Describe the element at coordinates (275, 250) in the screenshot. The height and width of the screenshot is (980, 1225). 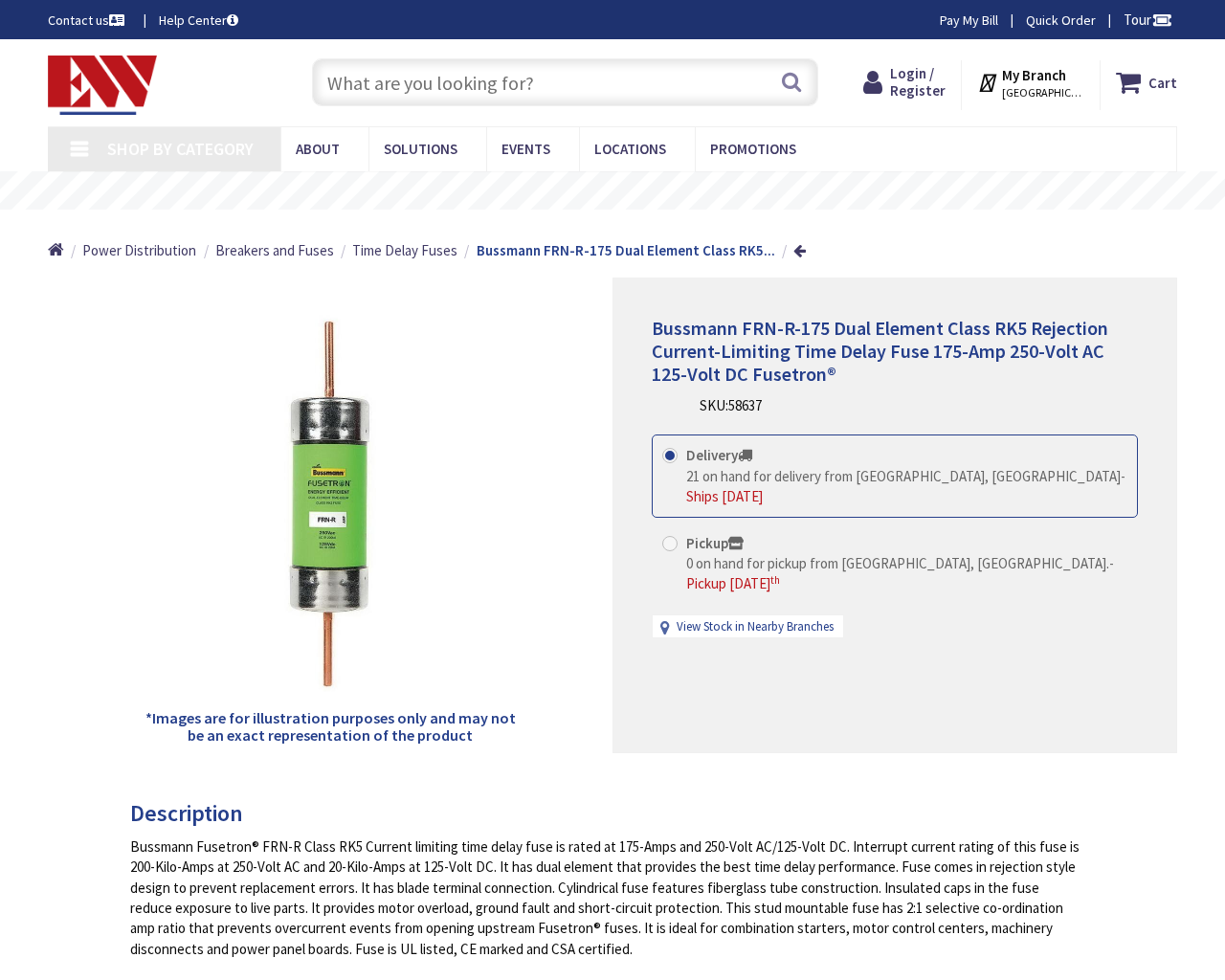
I see `a: Breakers and Fuses` at that location.